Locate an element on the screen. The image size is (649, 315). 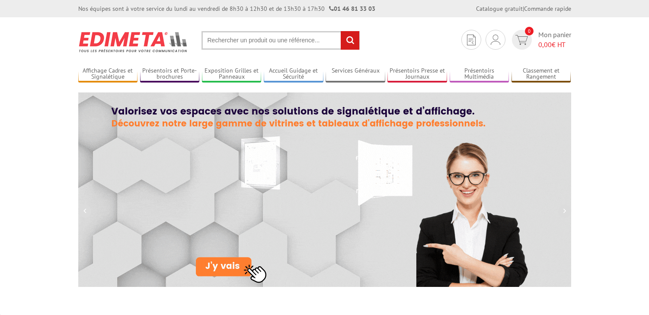
a: Services Généraux is located at coordinates (355, 74).